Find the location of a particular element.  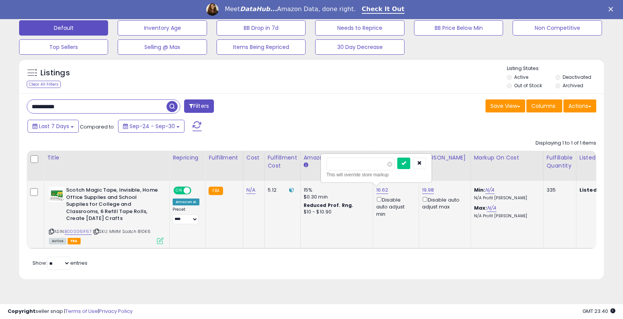

span: Compared to: is located at coordinates (97, 127).